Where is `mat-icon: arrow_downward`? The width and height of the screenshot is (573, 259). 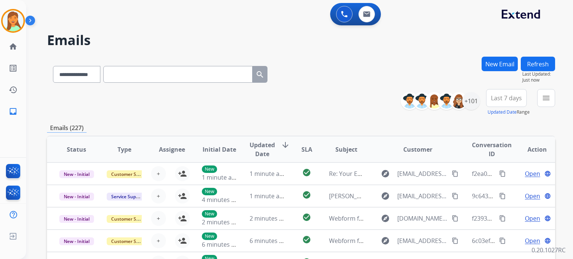 mat-icon: arrow_downward is located at coordinates (285, 145).